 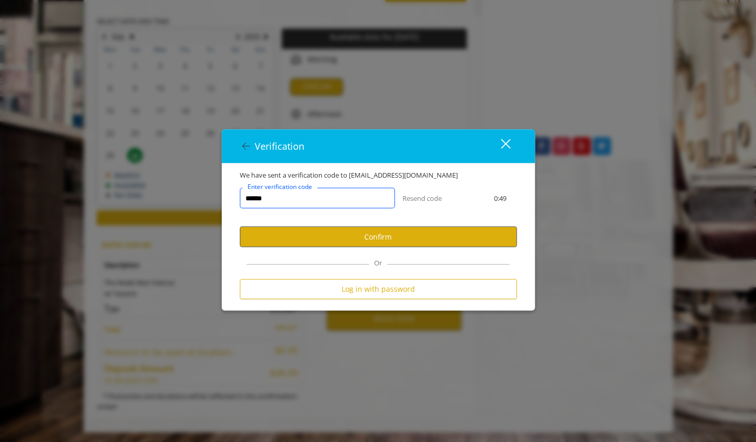 What do you see at coordinates (279, 186) in the screenshot?
I see `label: Enter verification code` at bounding box center [279, 186].